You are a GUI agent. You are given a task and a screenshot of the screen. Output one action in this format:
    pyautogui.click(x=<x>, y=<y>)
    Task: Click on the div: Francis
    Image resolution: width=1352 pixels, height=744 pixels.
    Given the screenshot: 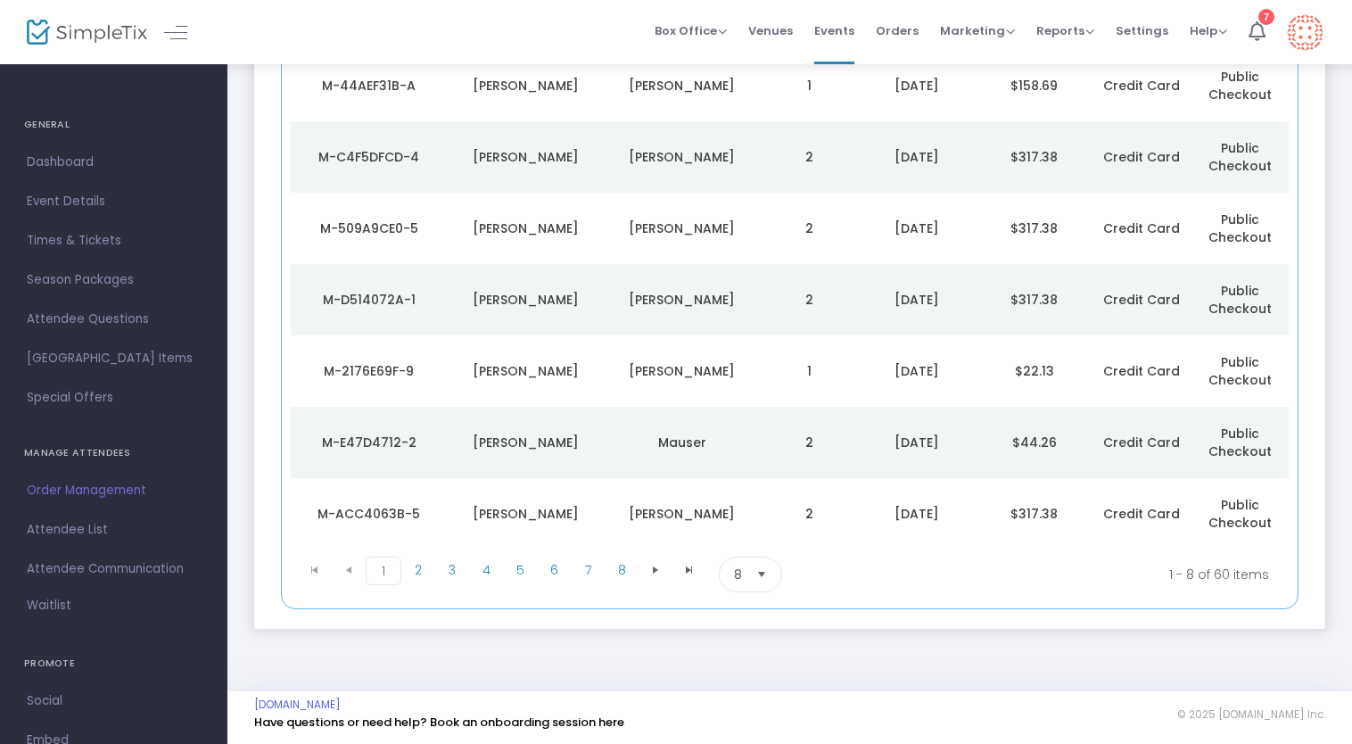 What is the action you would take?
    pyautogui.click(x=526, y=228)
    